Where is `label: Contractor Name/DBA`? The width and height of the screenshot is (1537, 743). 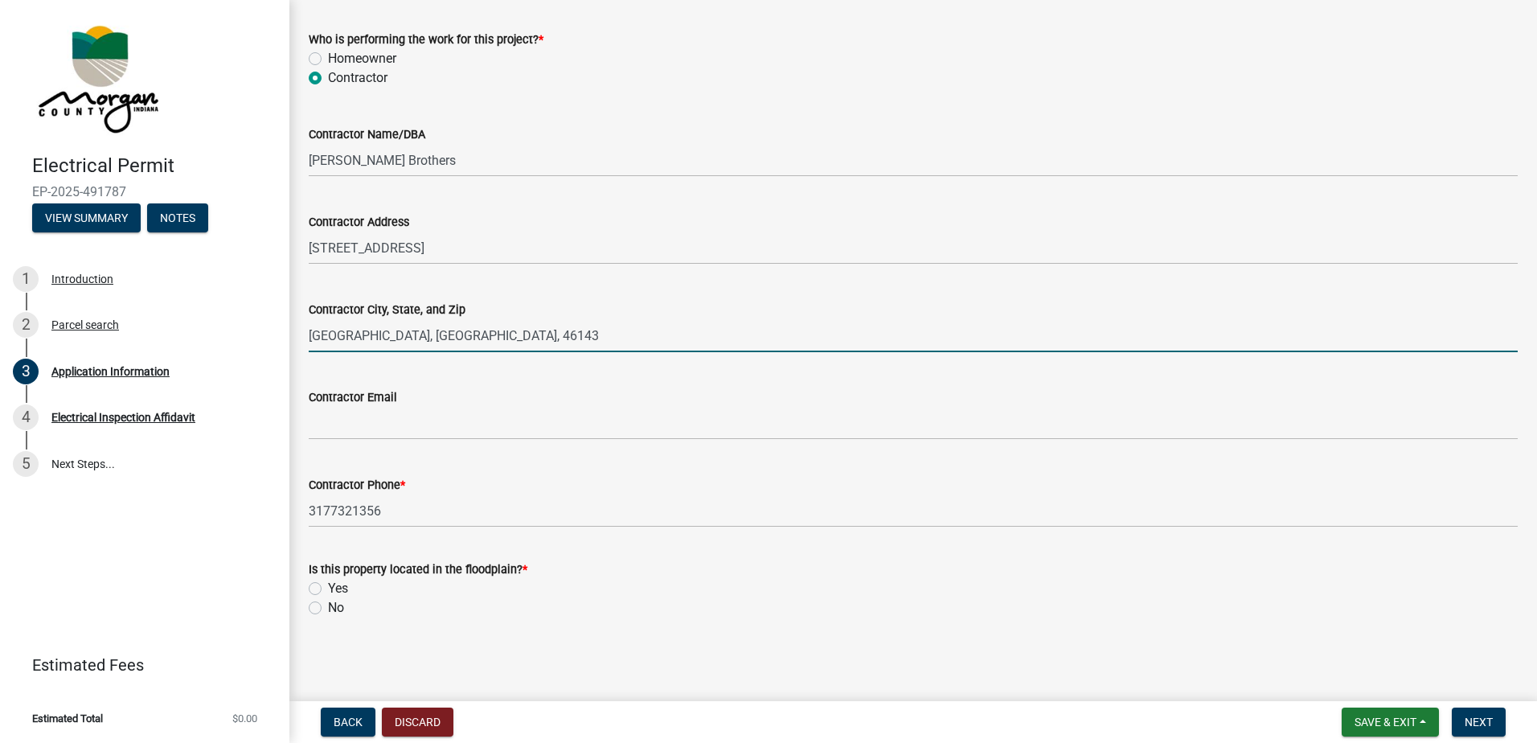 label: Contractor Name/DBA is located at coordinates (367, 135).